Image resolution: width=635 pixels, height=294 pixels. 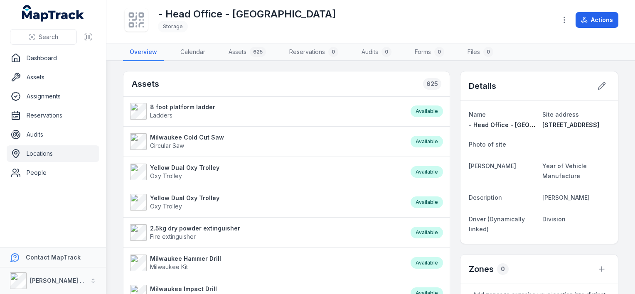 What do you see at coordinates (486, 197) in the screenshot?
I see `span: Description` at bounding box center [486, 197].